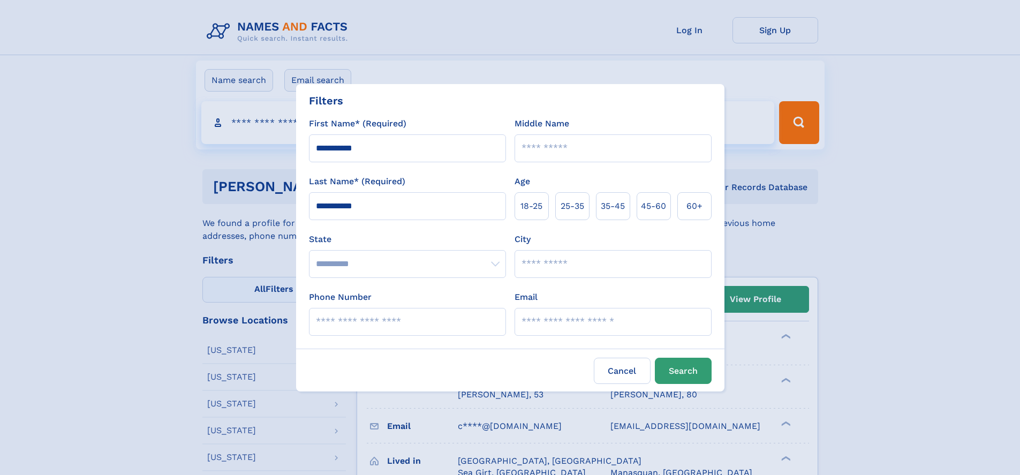 The width and height of the screenshot is (1020, 475). I want to click on div: Filters, so click(326, 101).